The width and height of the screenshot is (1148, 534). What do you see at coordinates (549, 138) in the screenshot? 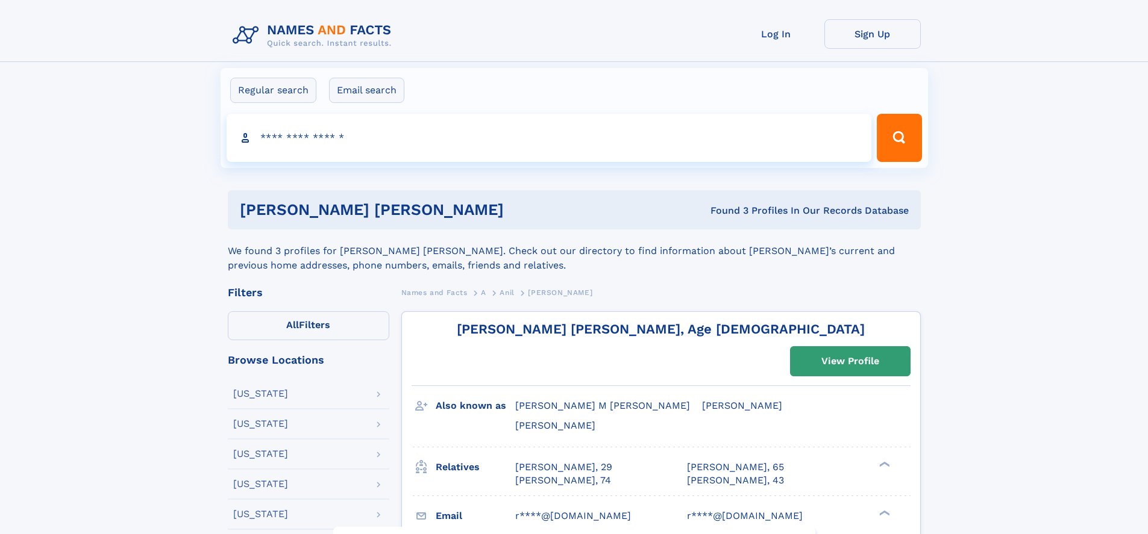
I see `input: search input` at bounding box center [549, 138].